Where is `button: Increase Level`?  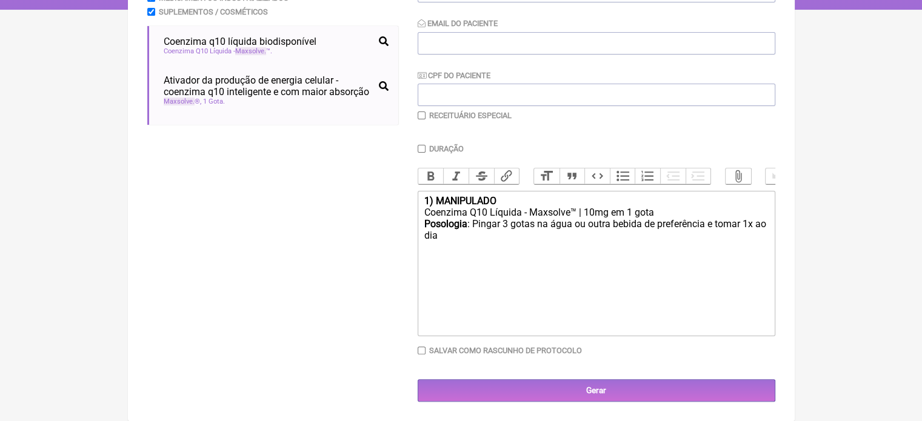 button: Increase Level is located at coordinates (698, 176).